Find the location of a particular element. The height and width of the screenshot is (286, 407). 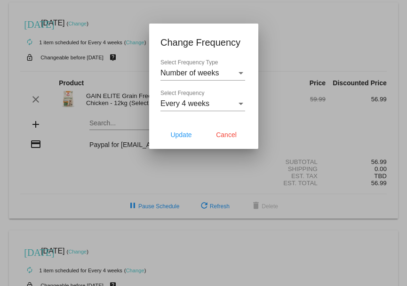

h1: Change Frequency is located at coordinates (204, 42).